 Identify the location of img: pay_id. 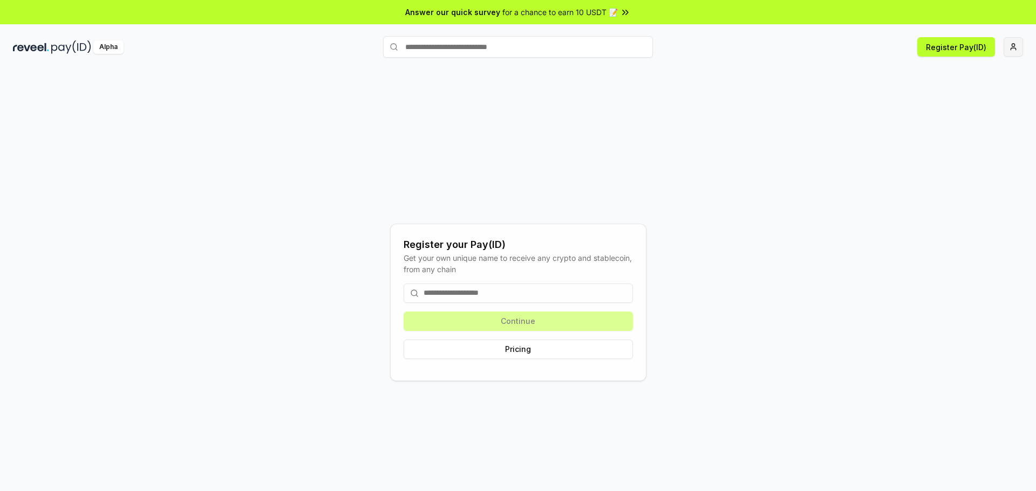
(71, 47).